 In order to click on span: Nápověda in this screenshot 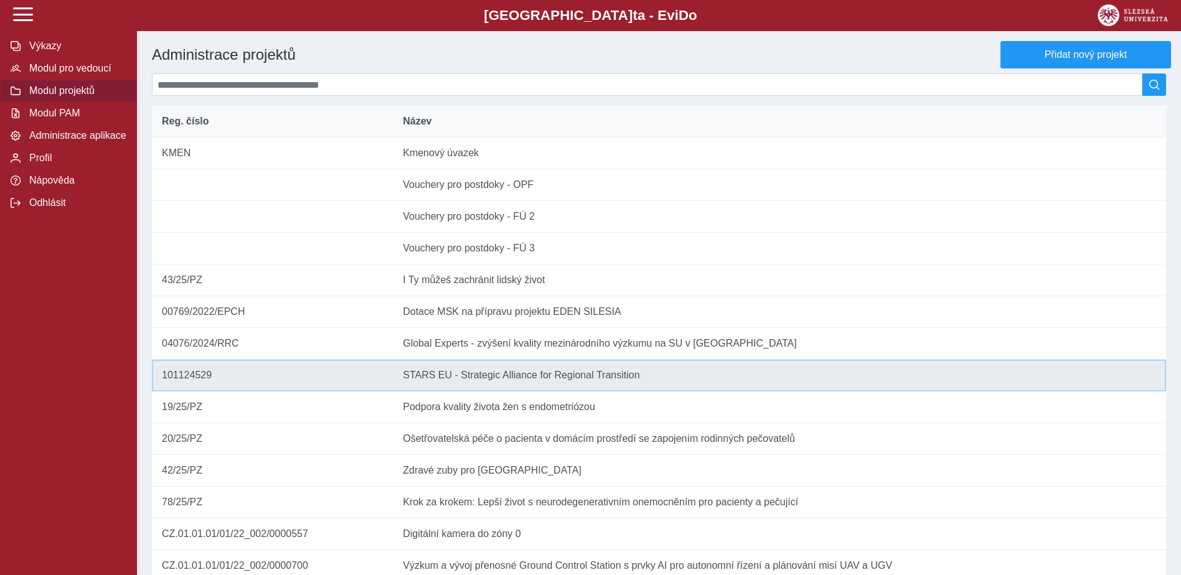, I will do `click(76, 181)`.